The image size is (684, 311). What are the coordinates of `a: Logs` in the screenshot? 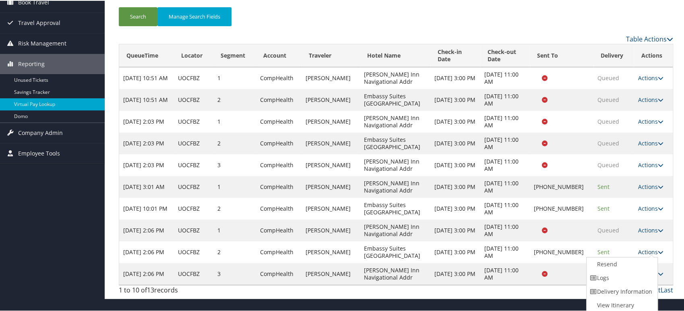 It's located at (621, 277).